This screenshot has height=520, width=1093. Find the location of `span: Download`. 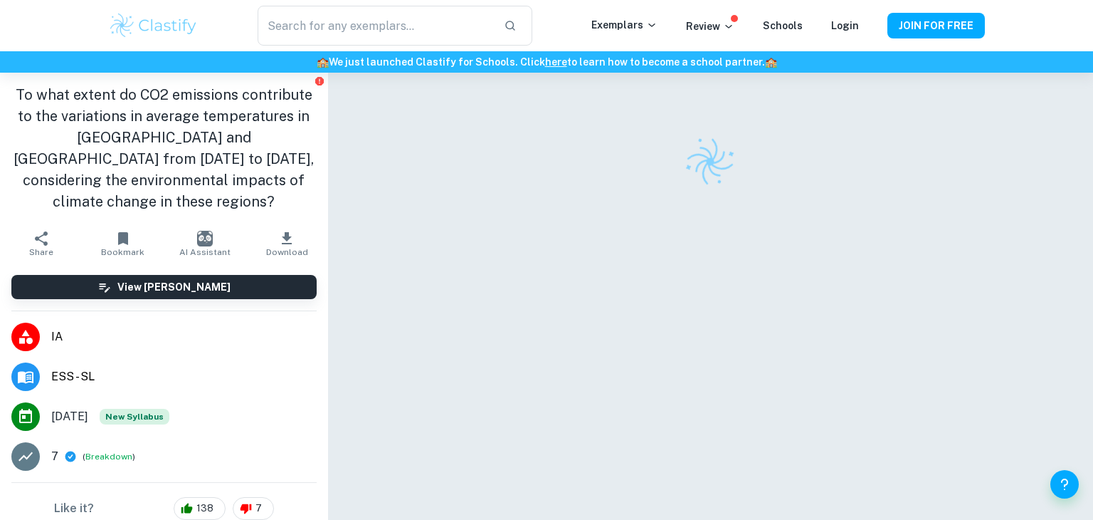

span: Download is located at coordinates (287, 252).